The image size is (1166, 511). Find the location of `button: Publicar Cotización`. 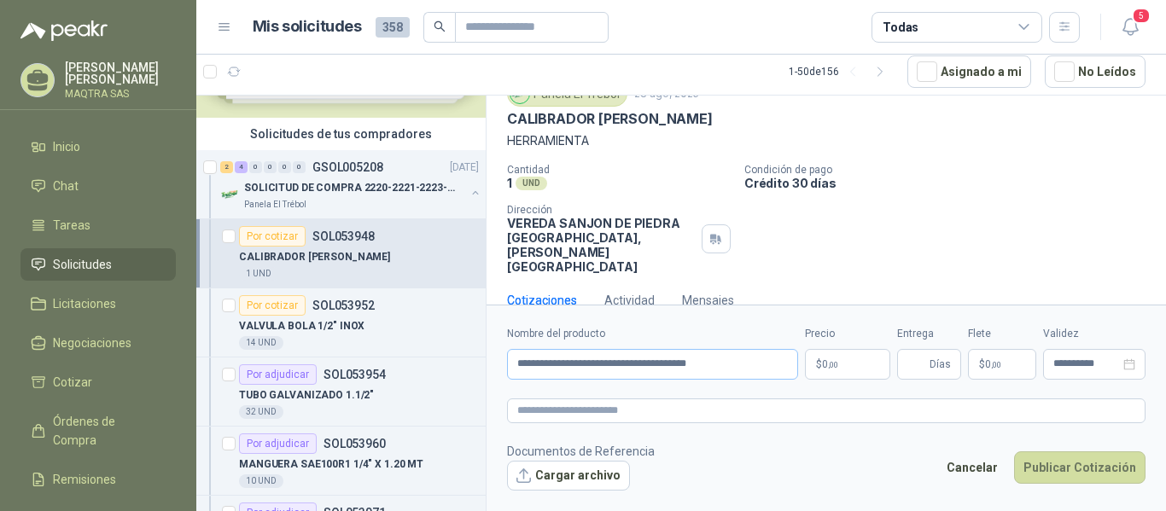

button: Publicar Cotización is located at coordinates (1080, 468).